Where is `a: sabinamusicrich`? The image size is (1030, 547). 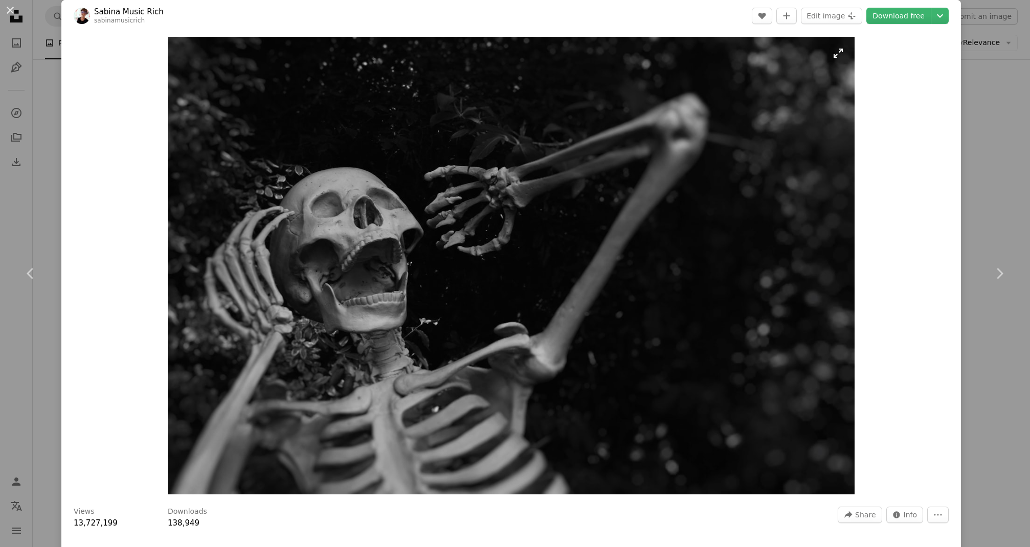
a: sabinamusicrich is located at coordinates (119, 20).